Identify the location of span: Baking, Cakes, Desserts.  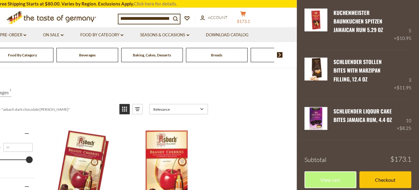
(152, 55).